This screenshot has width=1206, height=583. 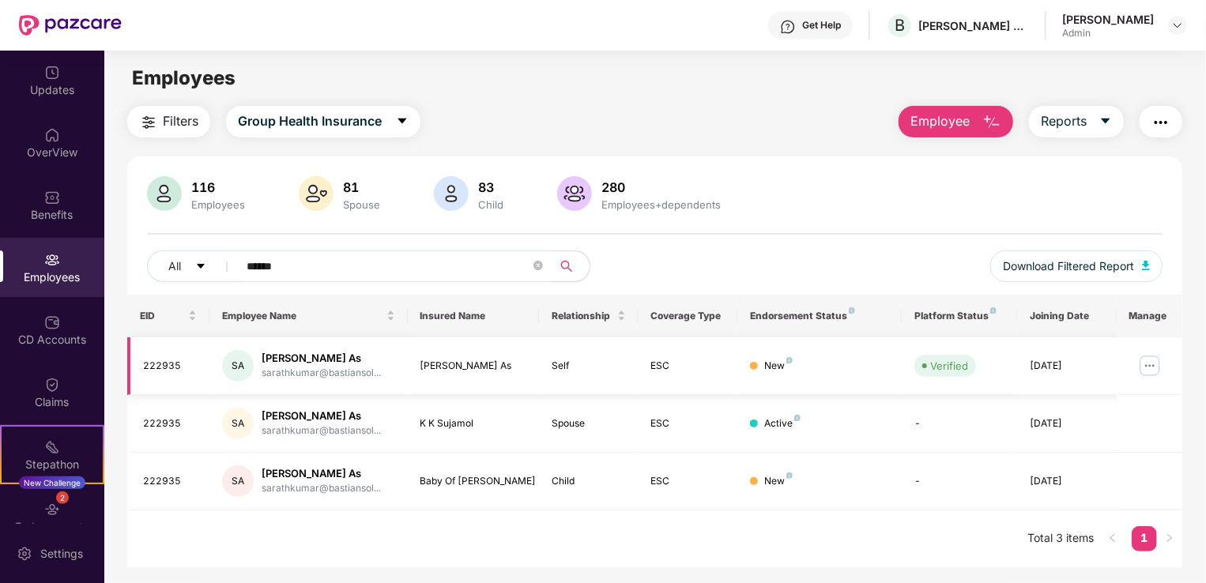 What do you see at coordinates (782, 423) in the screenshot?
I see `div: Active` at bounding box center [782, 423].